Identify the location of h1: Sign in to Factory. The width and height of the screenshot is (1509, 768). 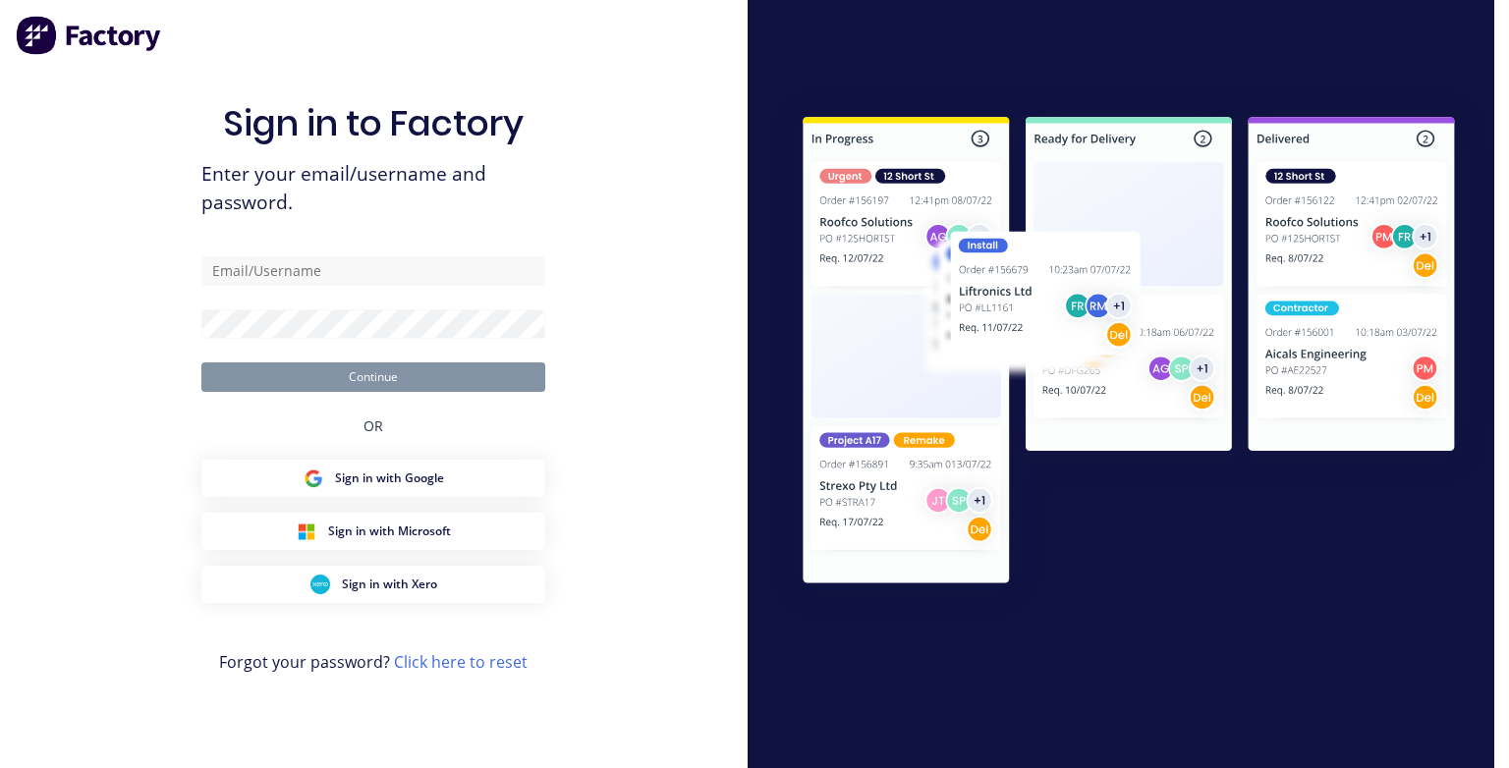
(373, 123).